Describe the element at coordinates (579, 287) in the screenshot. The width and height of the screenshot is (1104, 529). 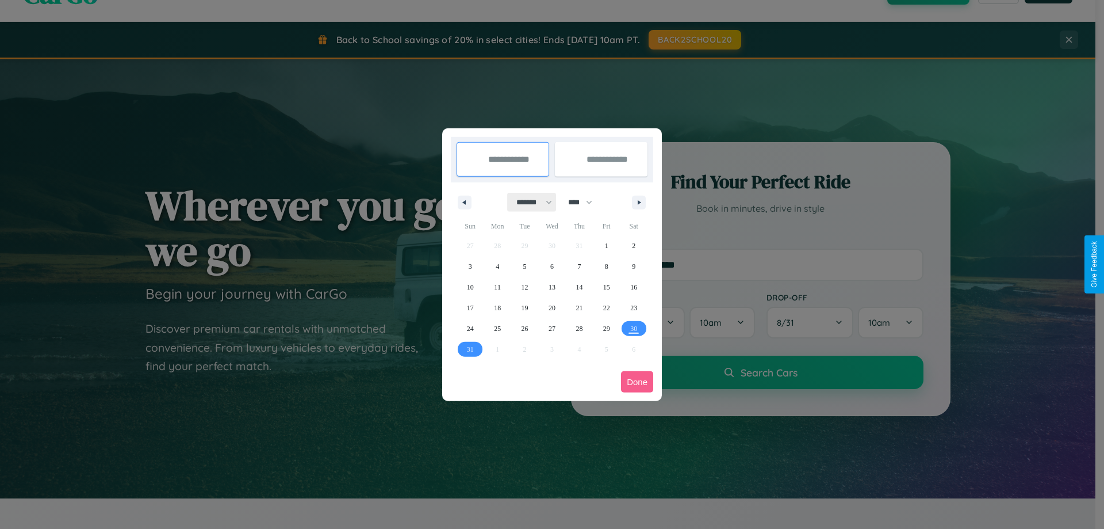
I see `span: 14` at that location.